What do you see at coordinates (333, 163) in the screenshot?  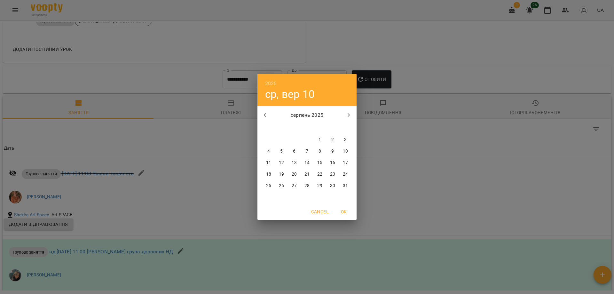 I see `p: 16` at bounding box center [333, 163].